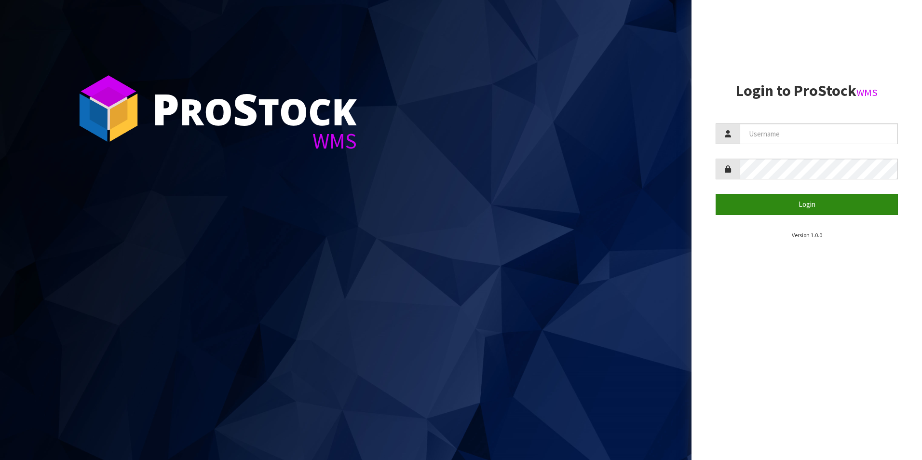 This screenshot has height=460, width=922. I want to click on span: P, so click(165, 109).